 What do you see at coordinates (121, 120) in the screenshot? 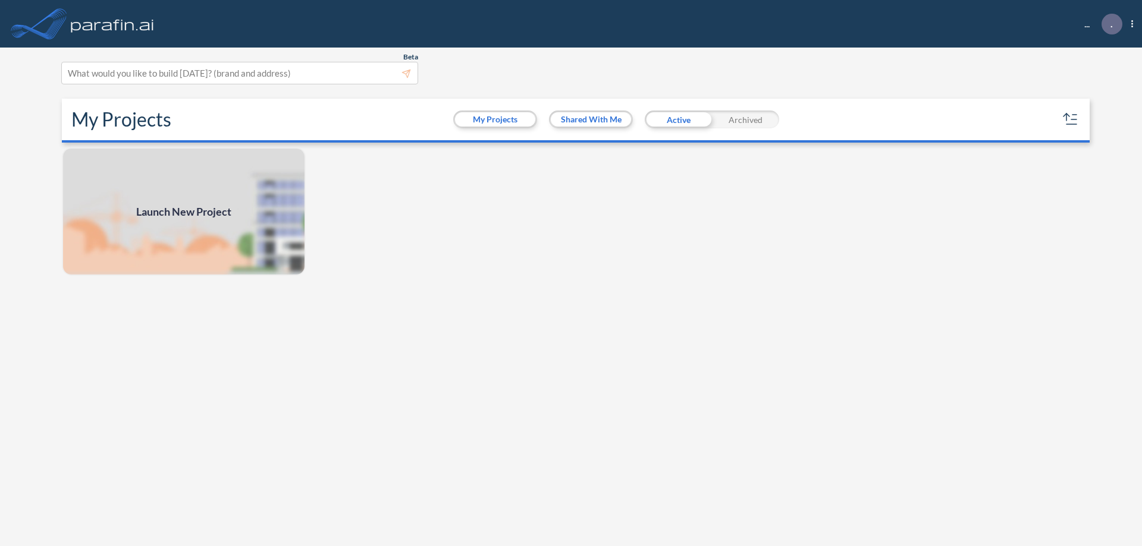
I see `h2: My Projects` at bounding box center [121, 120].